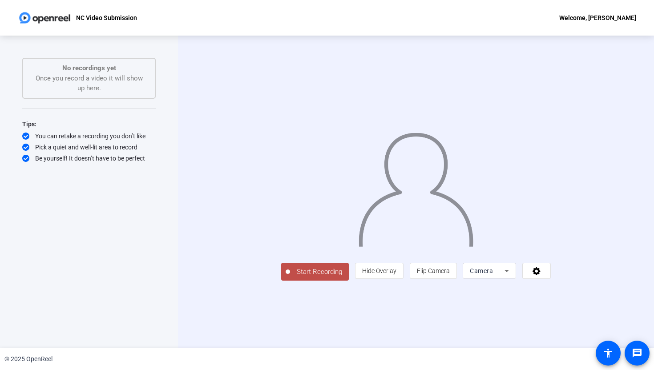  Describe the element at coordinates (433, 271) in the screenshot. I see `span: Flip Camera` at that location.